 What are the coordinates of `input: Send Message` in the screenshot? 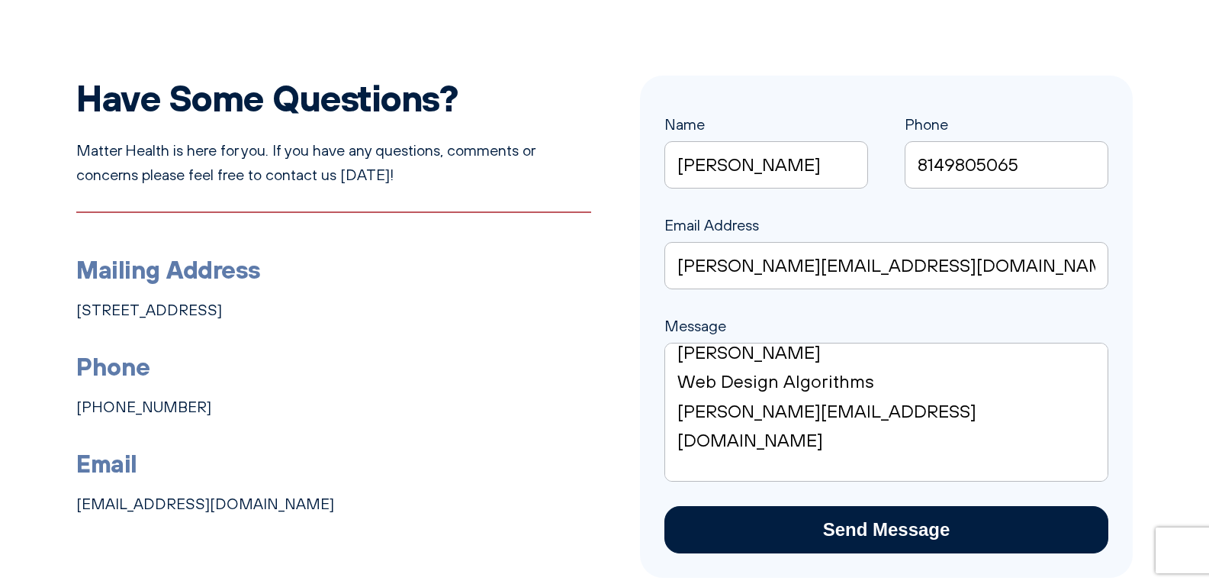 It's located at (887, 530).